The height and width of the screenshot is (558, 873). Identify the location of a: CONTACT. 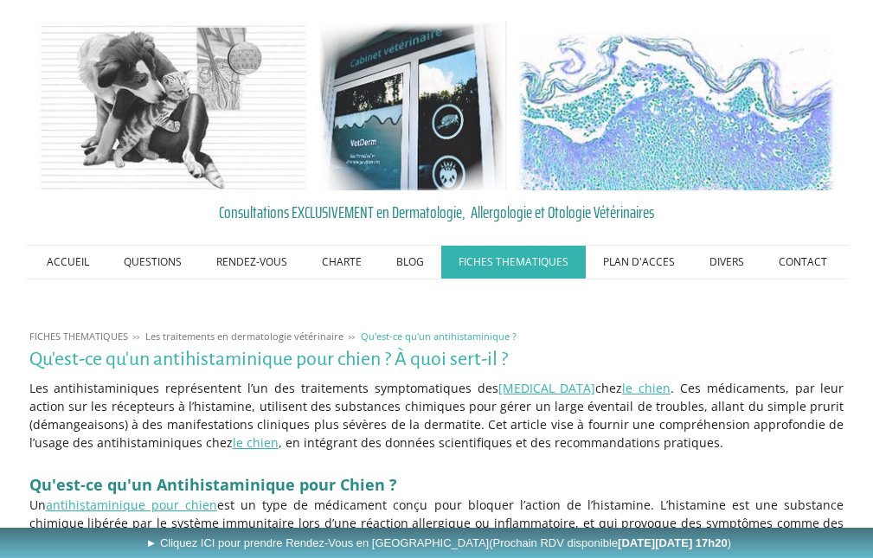
(803, 262).